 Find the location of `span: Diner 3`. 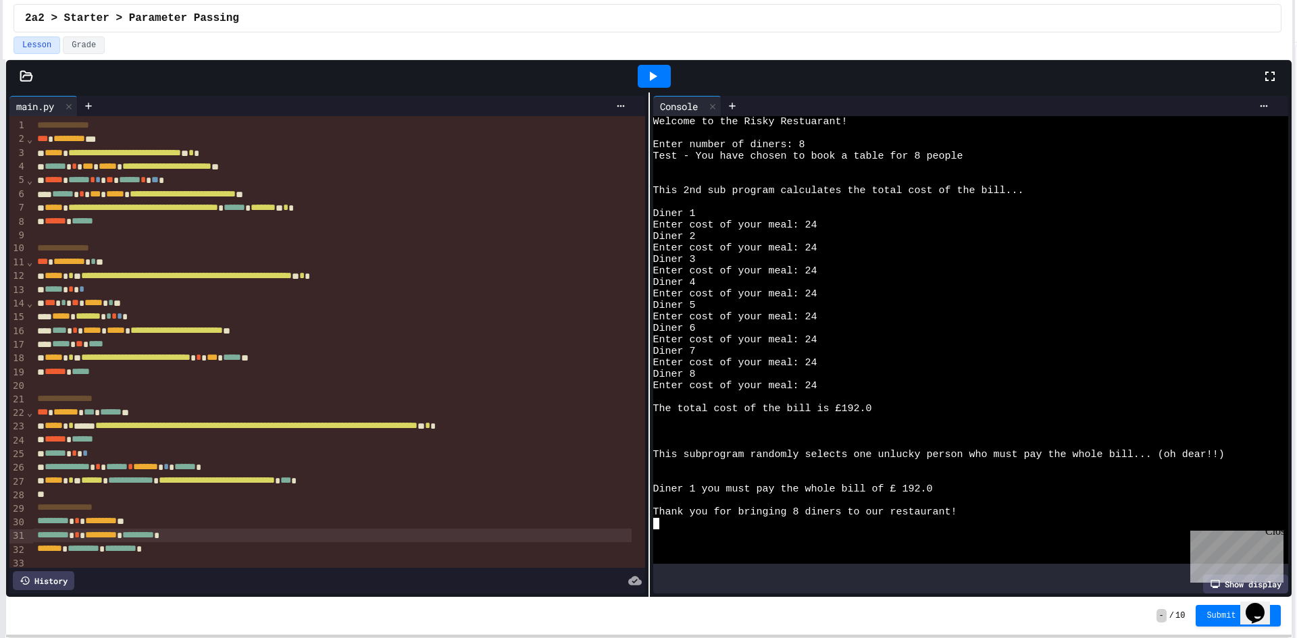

span: Diner 3 is located at coordinates (674, 259).